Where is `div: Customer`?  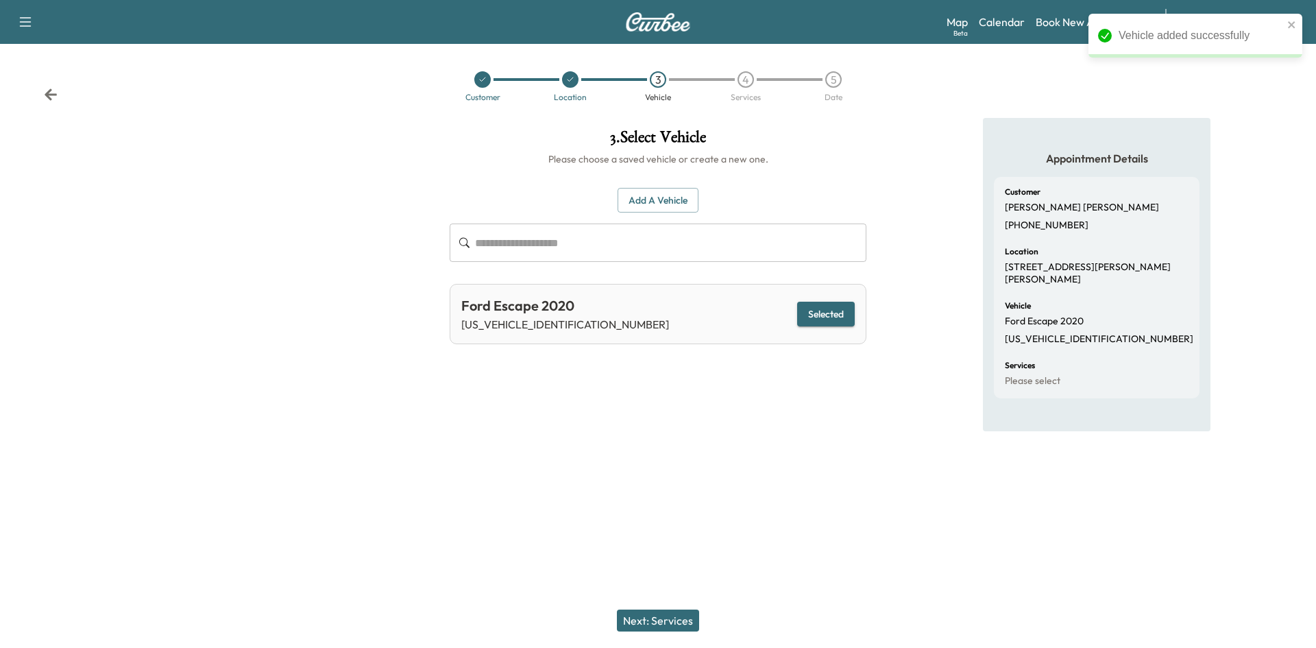
div: Customer is located at coordinates (483, 97).